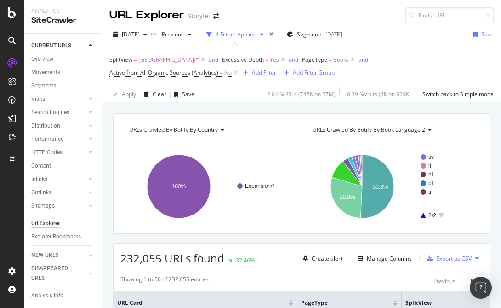 This screenshot has width=501, height=308. I want to click on text: tr, so click(430, 192).